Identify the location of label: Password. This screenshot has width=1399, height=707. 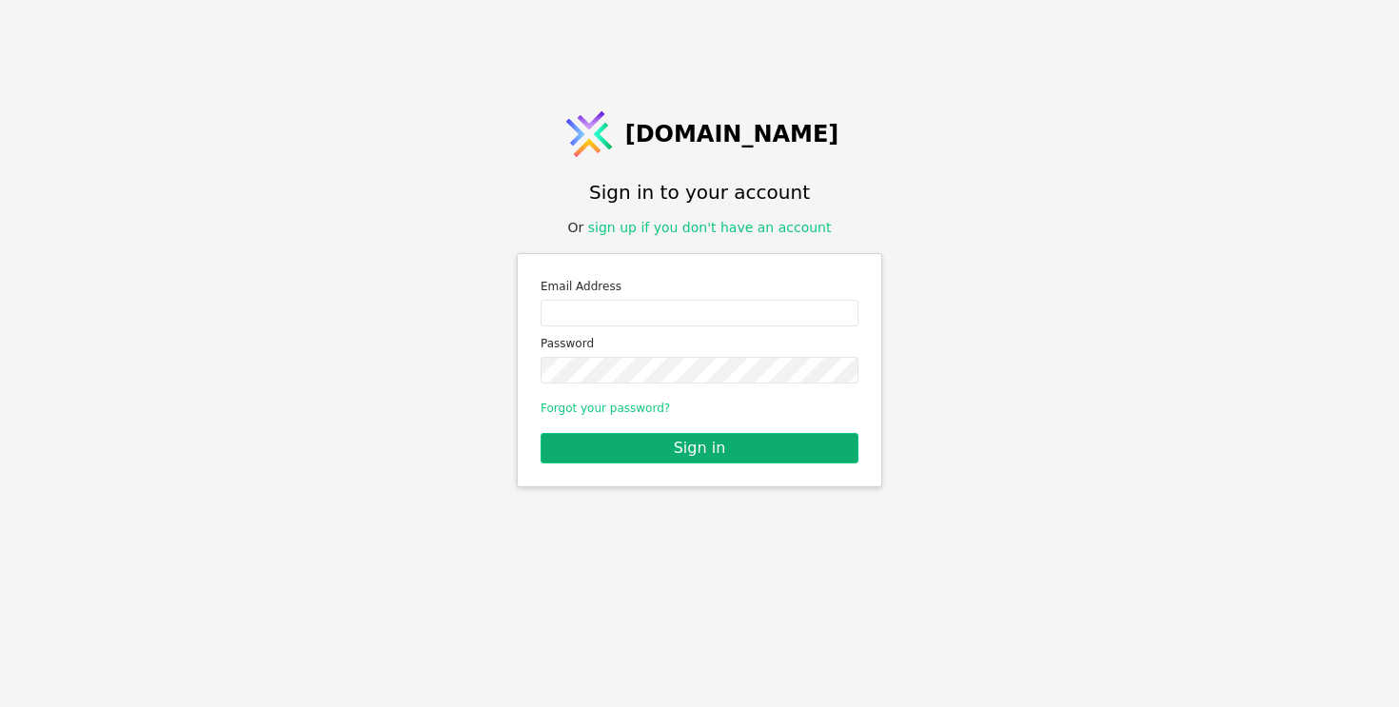
(699, 343).